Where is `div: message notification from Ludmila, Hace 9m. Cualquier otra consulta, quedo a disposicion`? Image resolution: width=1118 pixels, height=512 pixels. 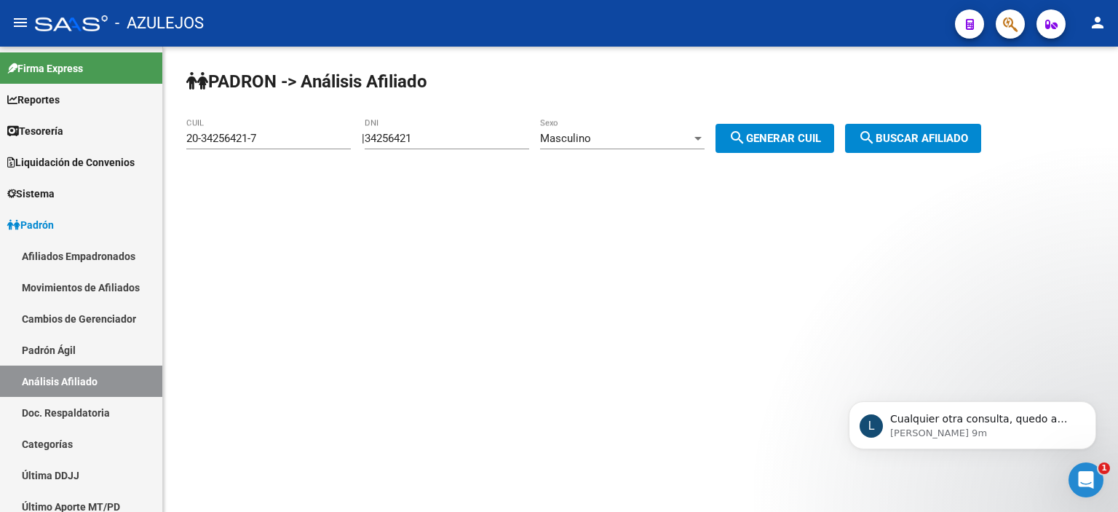 div: message notification from Ludmila, Hace 9m. Cualquier otra consulta, quedo a disposicion is located at coordinates (146, 55).